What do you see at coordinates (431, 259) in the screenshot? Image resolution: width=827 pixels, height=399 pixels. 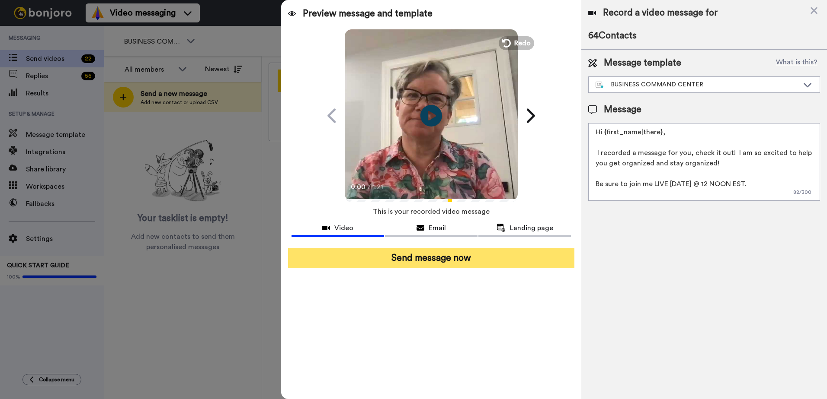 I see `button: Send message now` at bounding box center [431, 259].